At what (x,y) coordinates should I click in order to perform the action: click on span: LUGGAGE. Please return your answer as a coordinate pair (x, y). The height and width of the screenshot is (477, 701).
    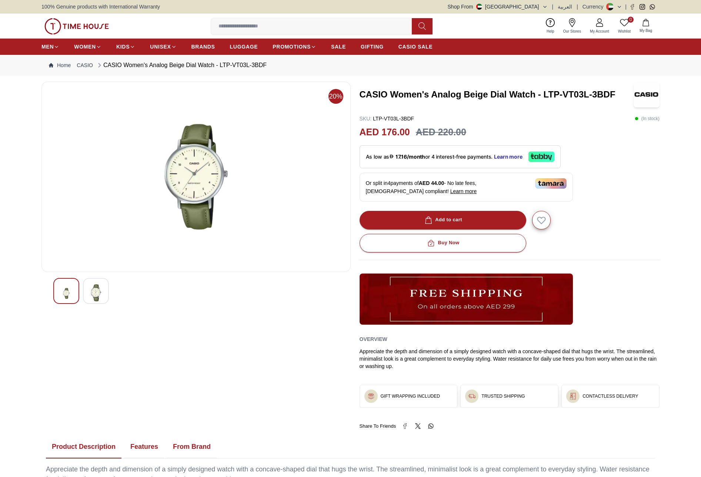
    Looking at the image, I should click on (244, 47).